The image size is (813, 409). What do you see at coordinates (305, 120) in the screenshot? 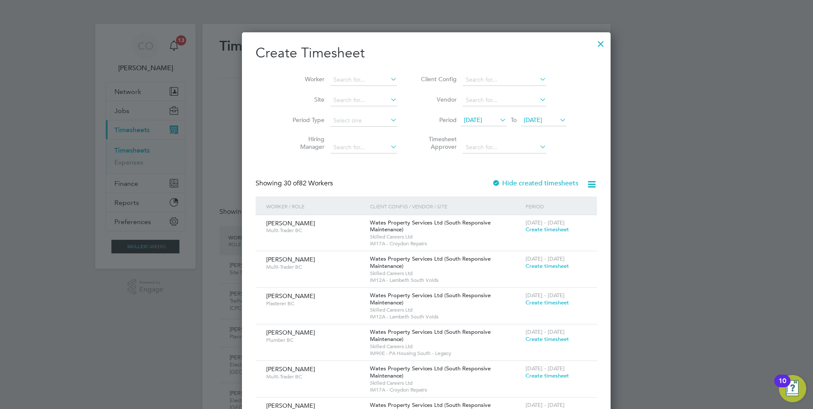
I see `label: Period Type` at bounding box center [305, 120].